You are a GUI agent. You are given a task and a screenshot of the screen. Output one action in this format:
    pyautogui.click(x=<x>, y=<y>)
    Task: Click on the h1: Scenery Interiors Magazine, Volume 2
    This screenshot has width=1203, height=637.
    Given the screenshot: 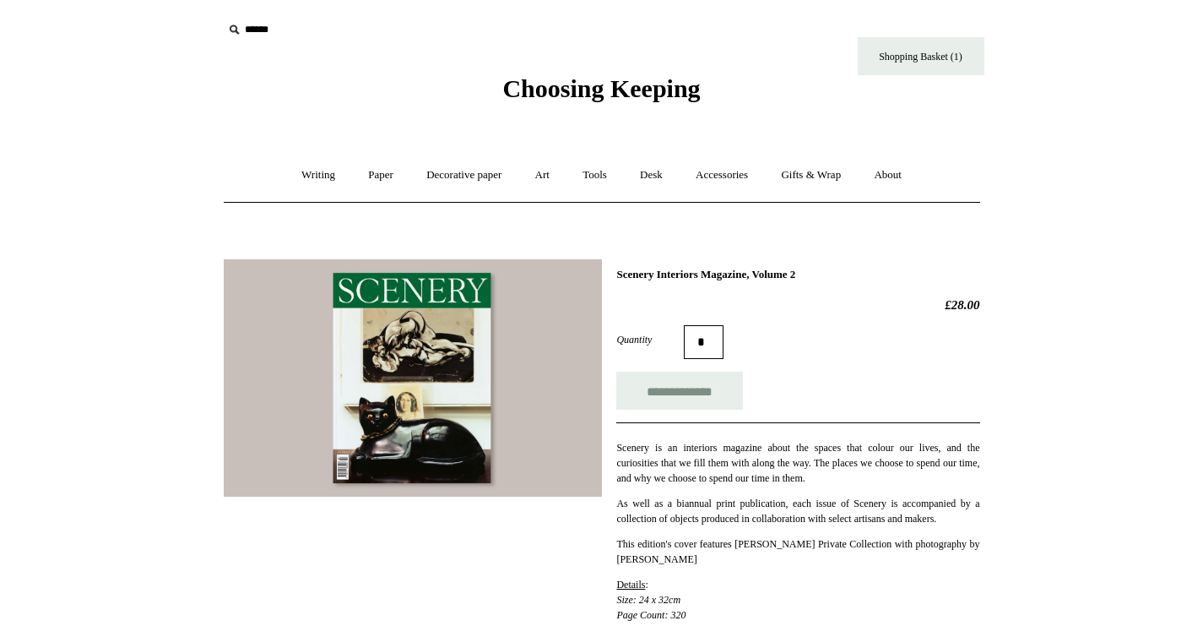 What is the action you would take?
    pyautogui.click(x=798, y=274)
    